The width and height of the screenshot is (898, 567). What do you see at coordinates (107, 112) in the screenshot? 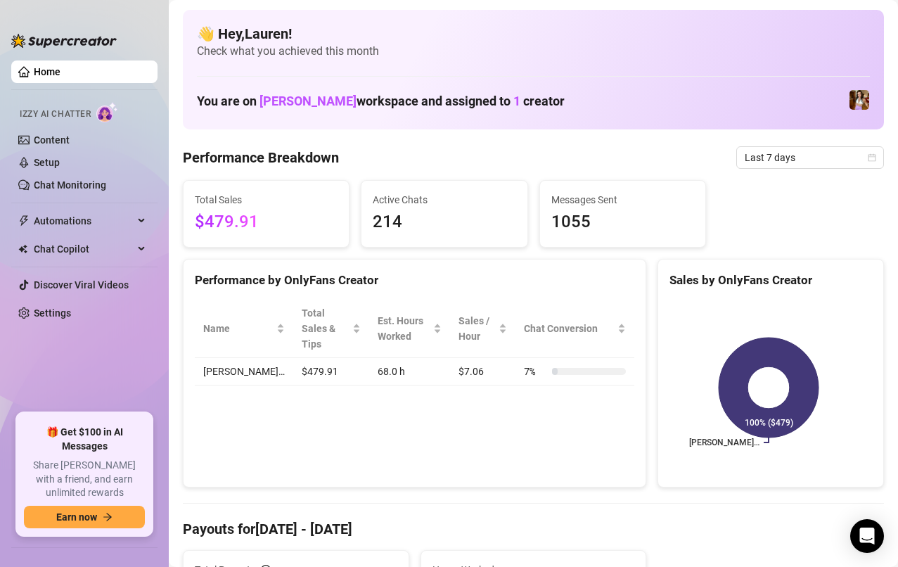
I see `img: AI Chatter` at bounding box center [107, 112].